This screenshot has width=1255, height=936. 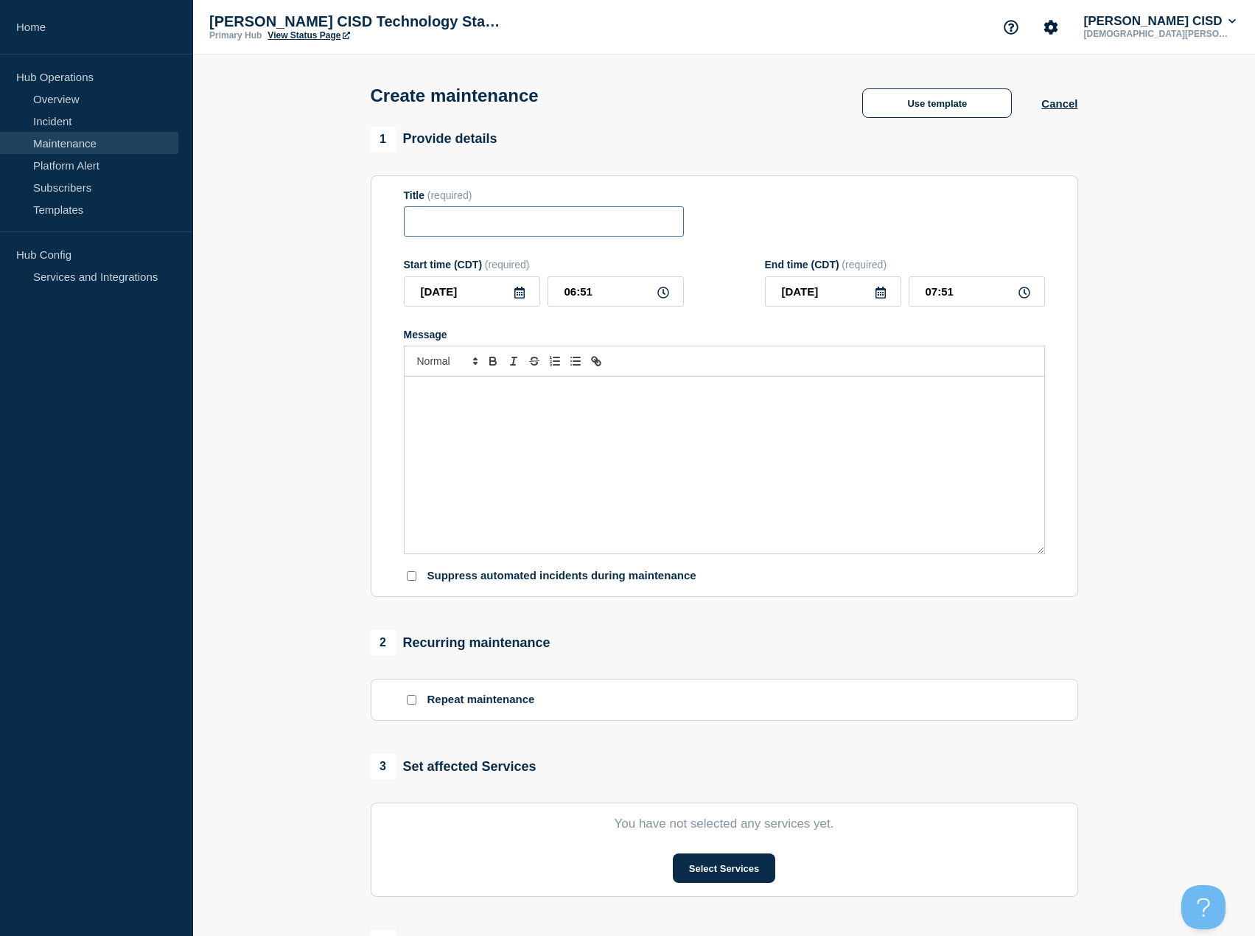 I want to click on button: Toggle ordered list, so click(x=555, y=361).